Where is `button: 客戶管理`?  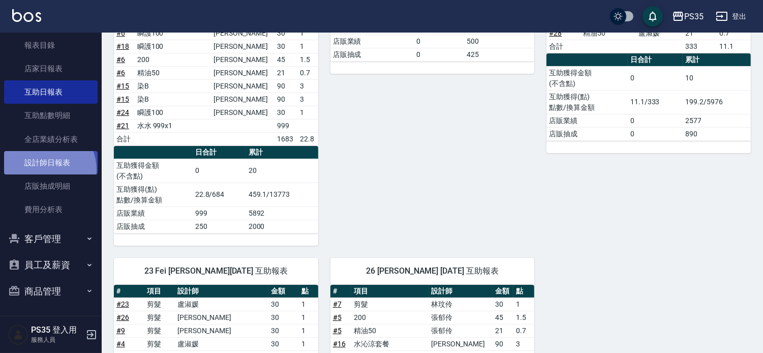 button: 客戶管理 is located at coordinates (51, 239).